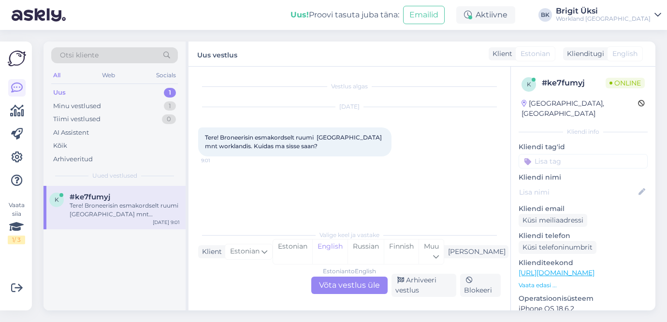 The image size is (667, 322). Describe the element at coordinates (90, 197) in the screenshot. I see `span: #ke7fumyj` at that location.